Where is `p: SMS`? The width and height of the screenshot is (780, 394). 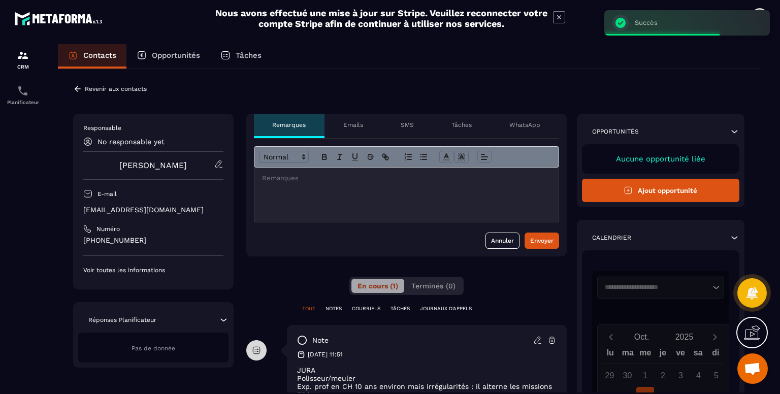
p: SMS is located at coordinates (407, 125).